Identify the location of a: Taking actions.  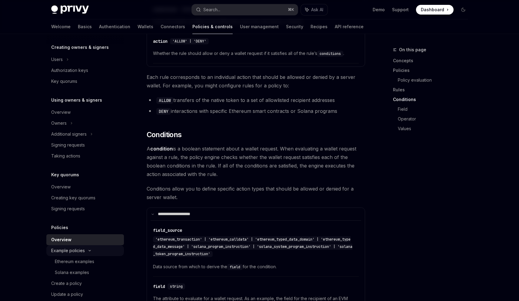
(85, 156).